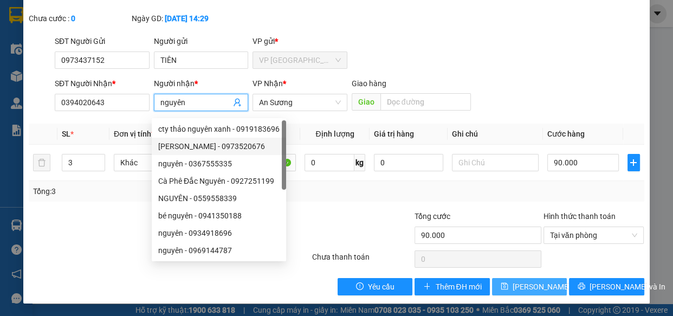 Image resolution: width=673 pixels, height=316 pixels. Describe the element at coordinates (360, 163) in the screenshot. I see `span: kg` at that location.